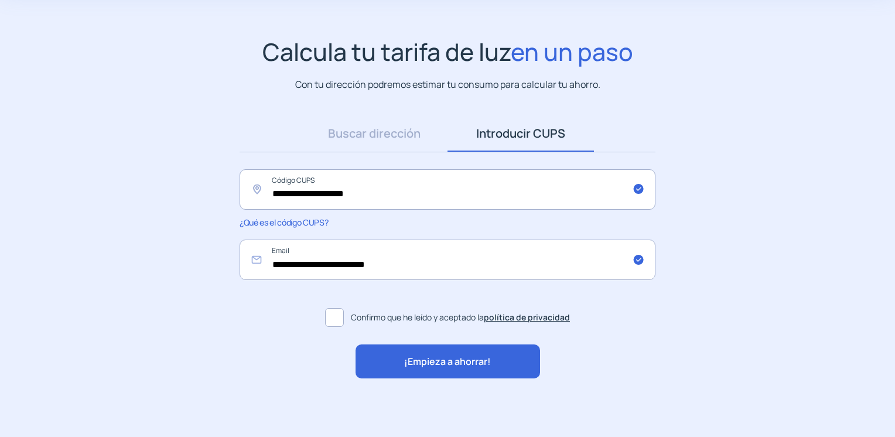 The image size is (895, 437). I want to click on span: ¡Empieza a ahorrar!, so click(448, 362).